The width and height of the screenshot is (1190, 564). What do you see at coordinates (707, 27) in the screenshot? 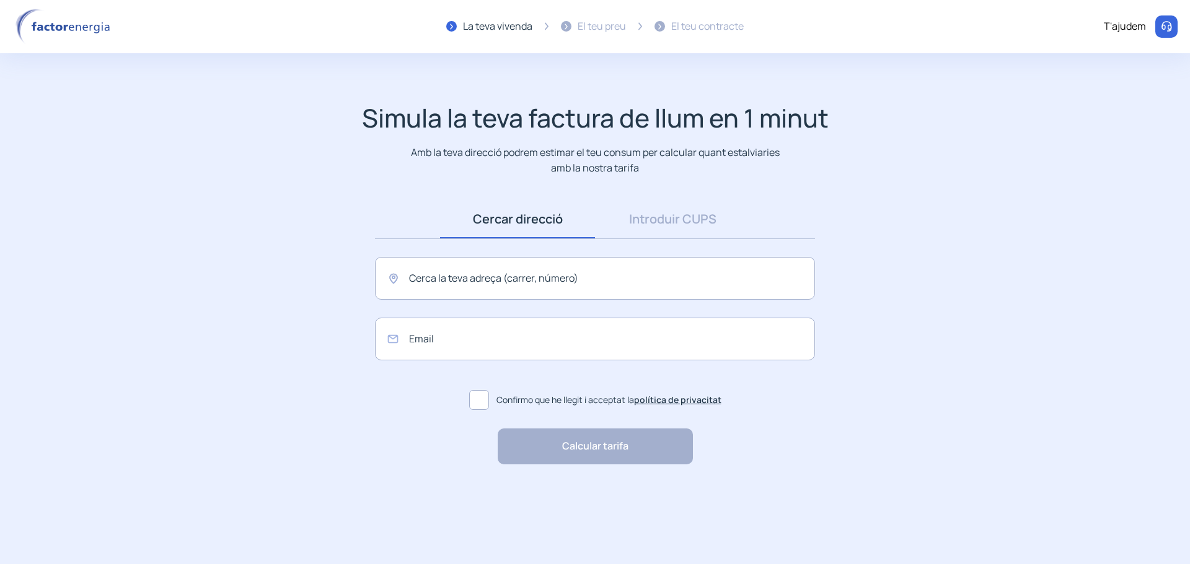
I see `div: El teu contracte` at bounding box center [707, 27].